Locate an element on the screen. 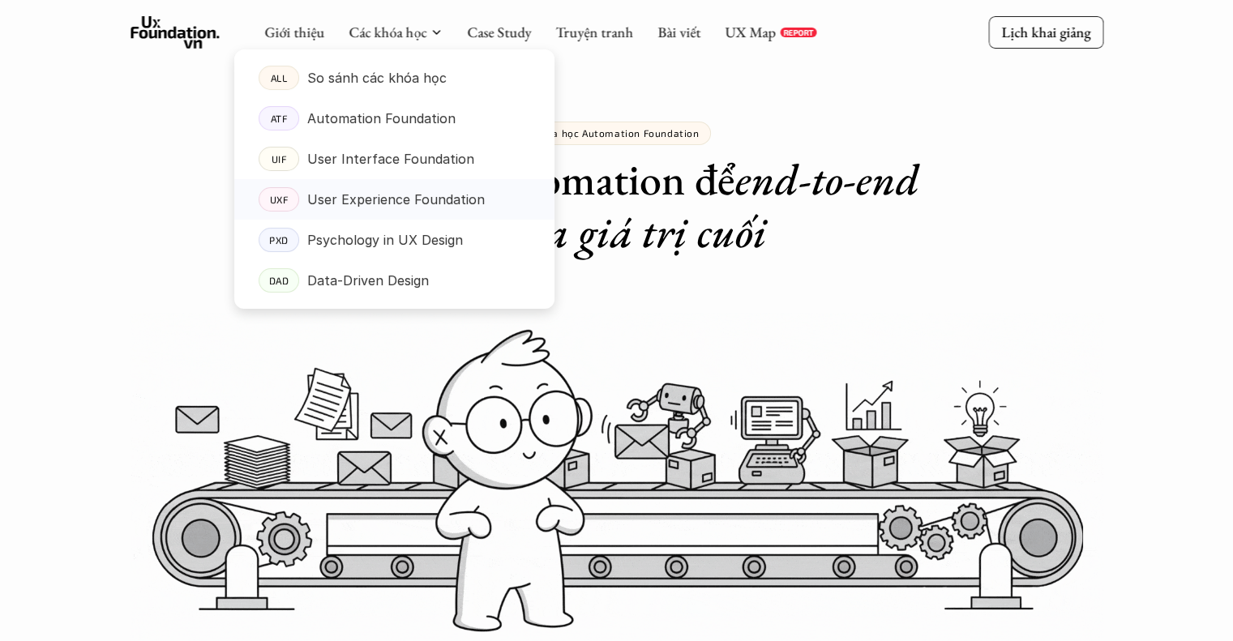 This screenshot has width=1233, height=641. h1: Sử dụng Automation để is located at coordinates (616, 206).